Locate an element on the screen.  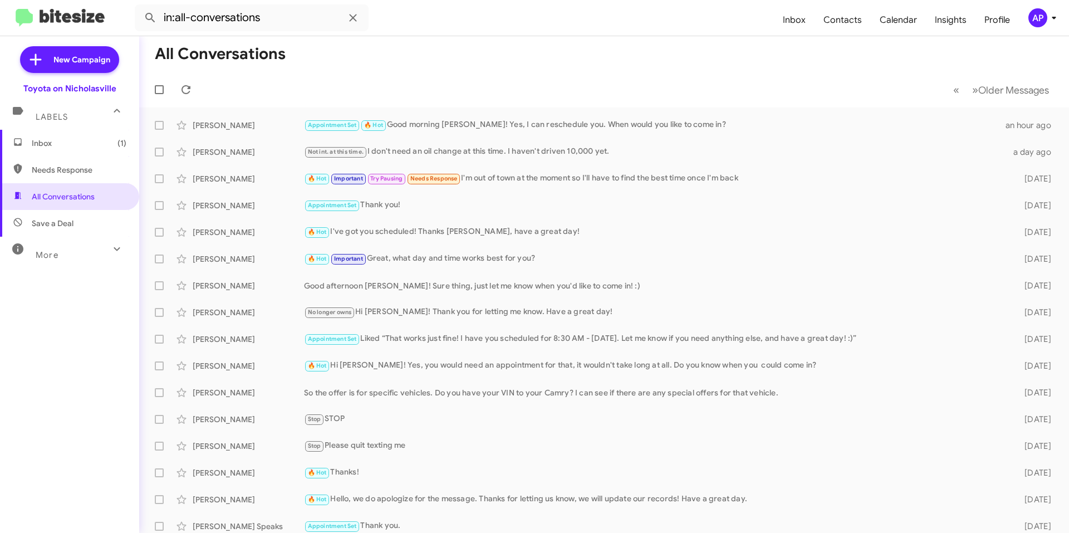
div: Thank you. is located at coordinates (655, 525).